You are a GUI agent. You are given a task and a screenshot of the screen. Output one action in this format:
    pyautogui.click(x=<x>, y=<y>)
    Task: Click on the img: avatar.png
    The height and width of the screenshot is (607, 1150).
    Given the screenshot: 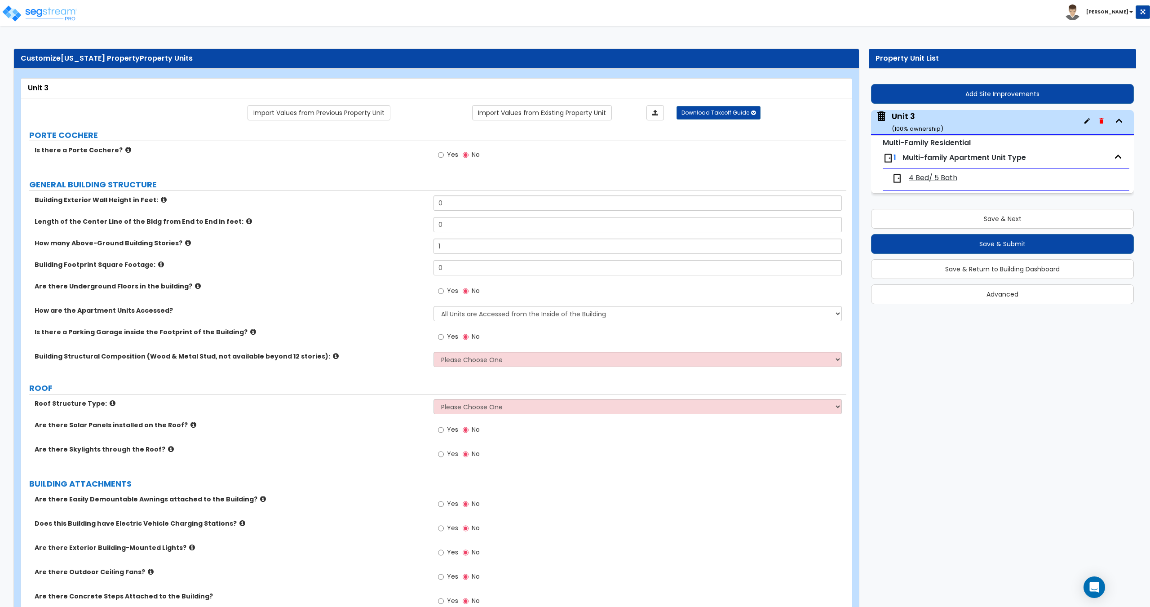 What is the action you would take?
    pyautogui.click(x=1072, y=12)
    